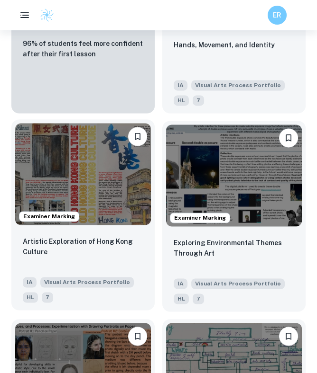  What do you see at coordinates (234, 248) in the screenshot?
I see `p: Exploring Environmental Themes Through Art` at bounding box center [234, 248].